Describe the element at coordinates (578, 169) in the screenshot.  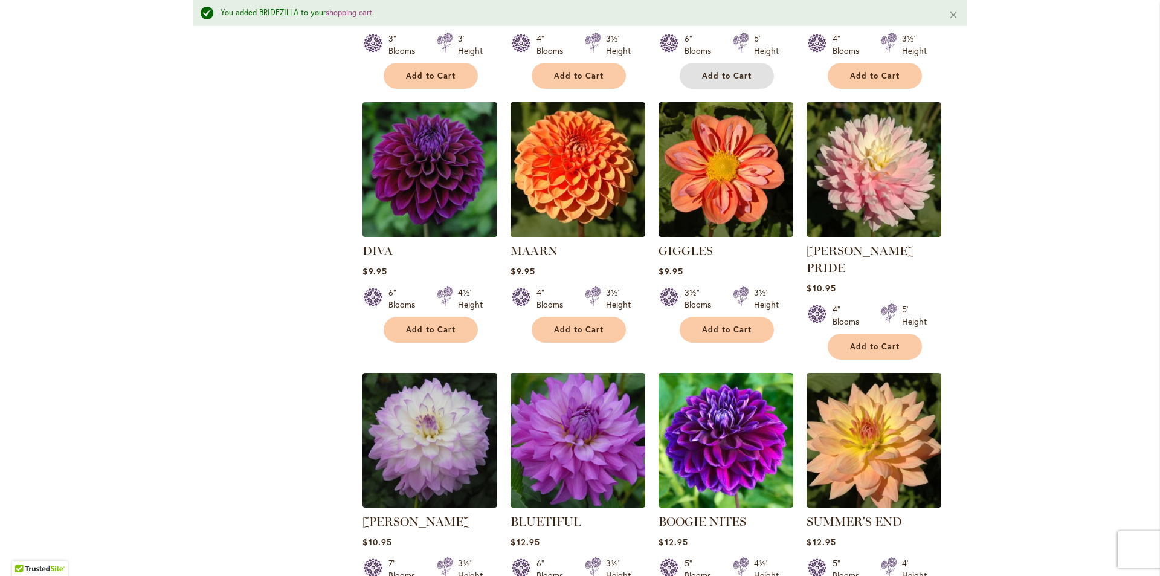
I see `img: MAARN` at that location.